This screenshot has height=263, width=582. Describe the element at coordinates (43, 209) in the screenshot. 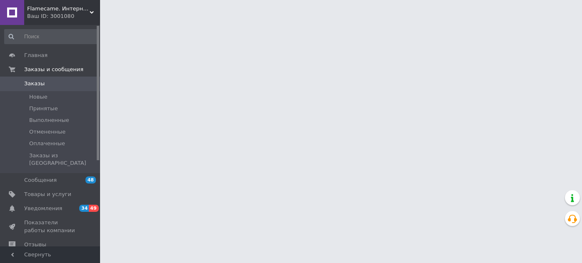

I see `span: Уведомления` at that location.